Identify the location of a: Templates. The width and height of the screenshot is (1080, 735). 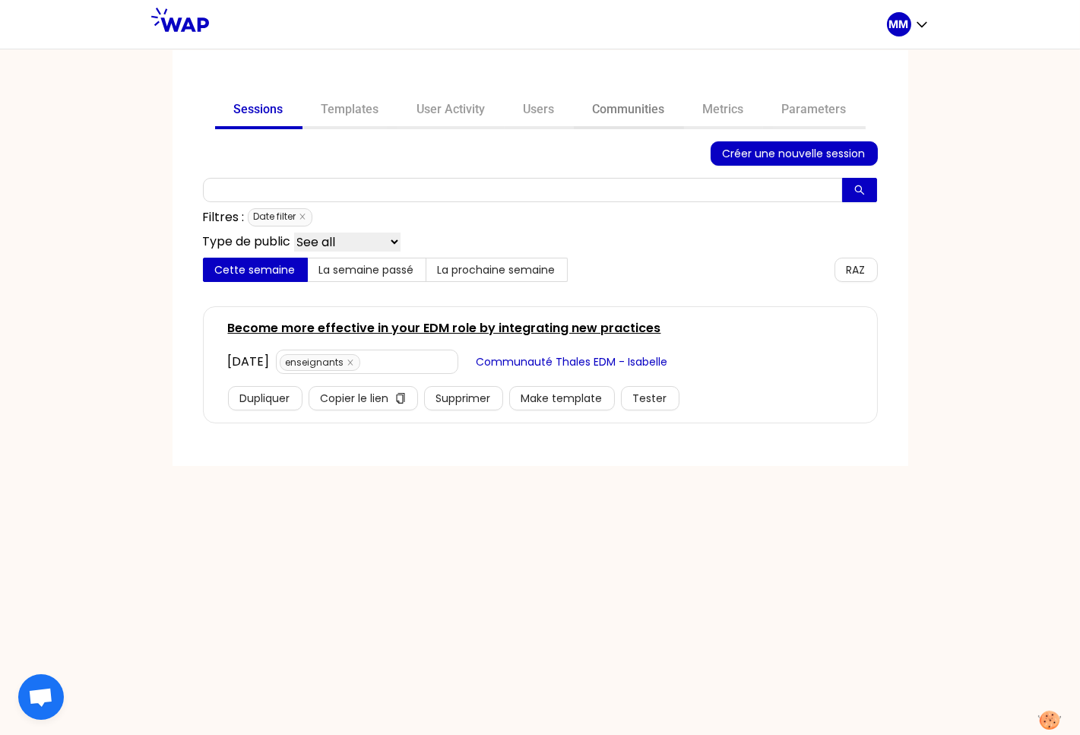
(350, 111).